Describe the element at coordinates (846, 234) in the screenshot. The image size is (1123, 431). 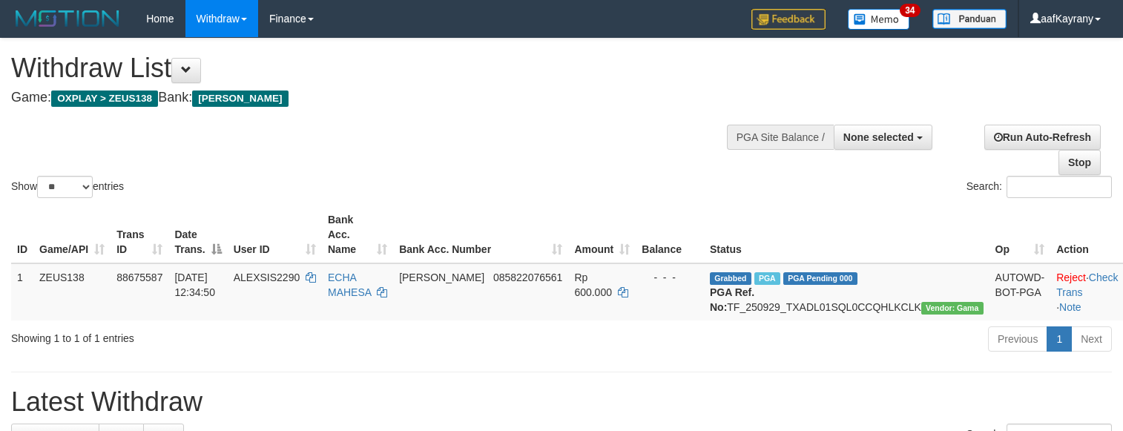
I see `th: Status` at that location.